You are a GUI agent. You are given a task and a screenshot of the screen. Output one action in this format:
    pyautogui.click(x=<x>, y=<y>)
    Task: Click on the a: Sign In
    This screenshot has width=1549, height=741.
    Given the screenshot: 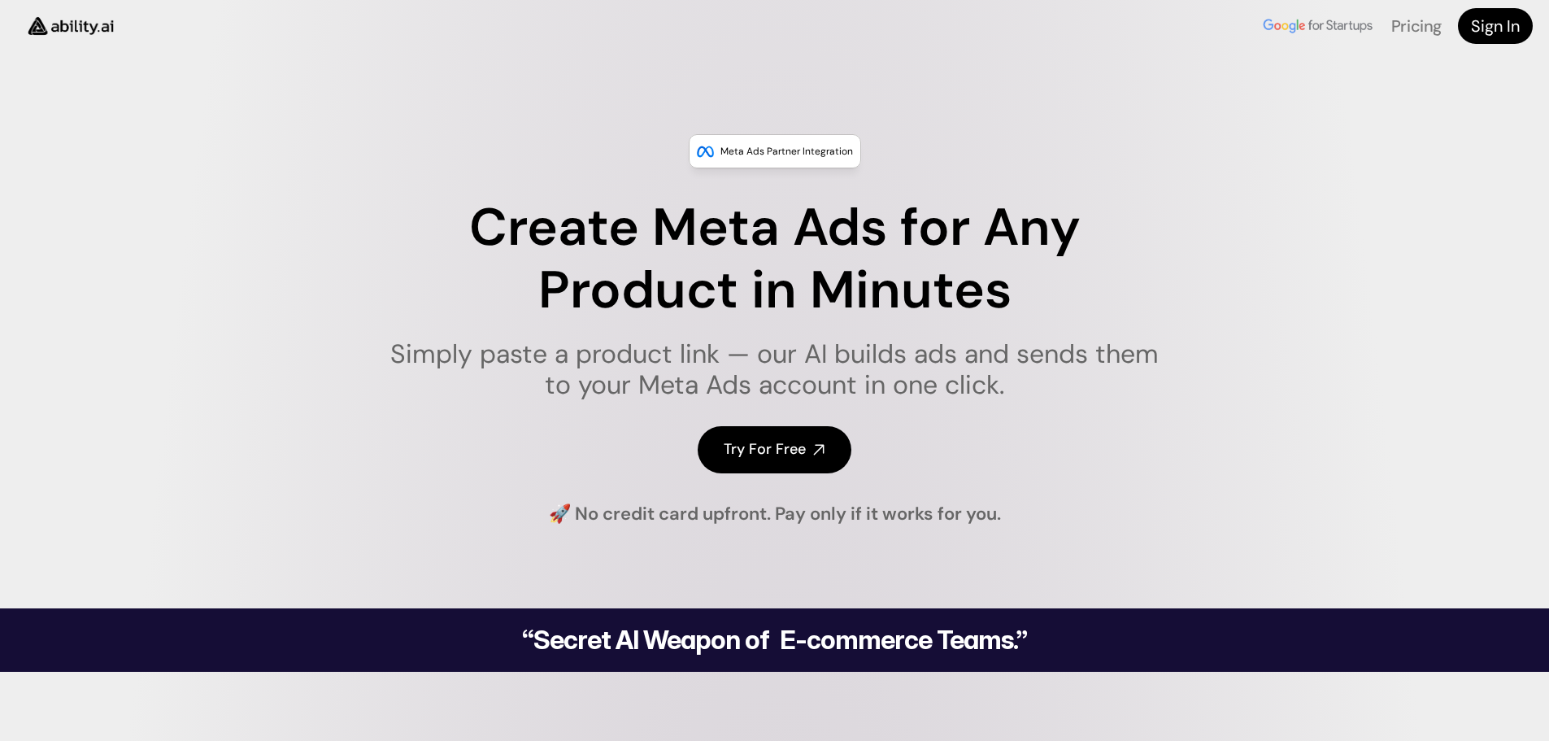 What is the action you would take?
    pyautogui.click(x=1496, y=26)
    